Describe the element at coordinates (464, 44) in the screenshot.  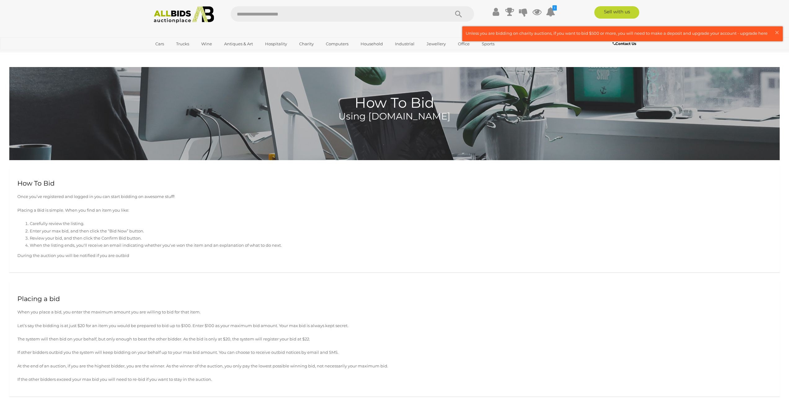
I see `a: Office` at that location.